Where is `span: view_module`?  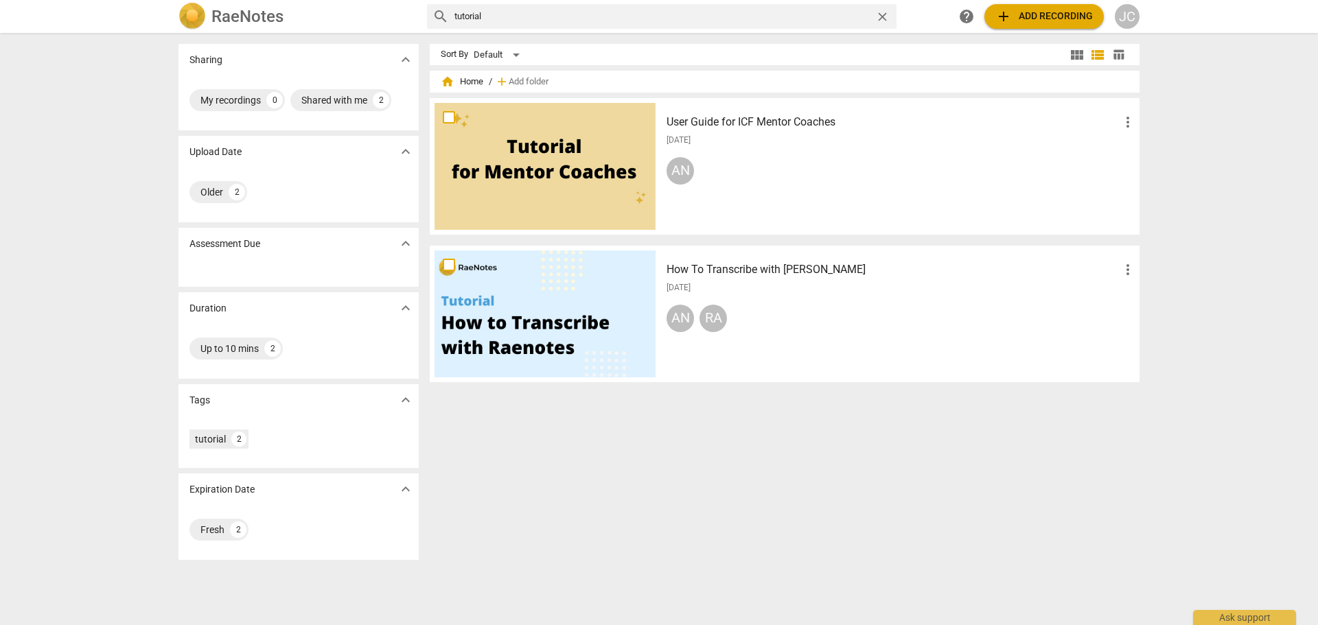 span: view_module is located at coordinates (1077, 55).